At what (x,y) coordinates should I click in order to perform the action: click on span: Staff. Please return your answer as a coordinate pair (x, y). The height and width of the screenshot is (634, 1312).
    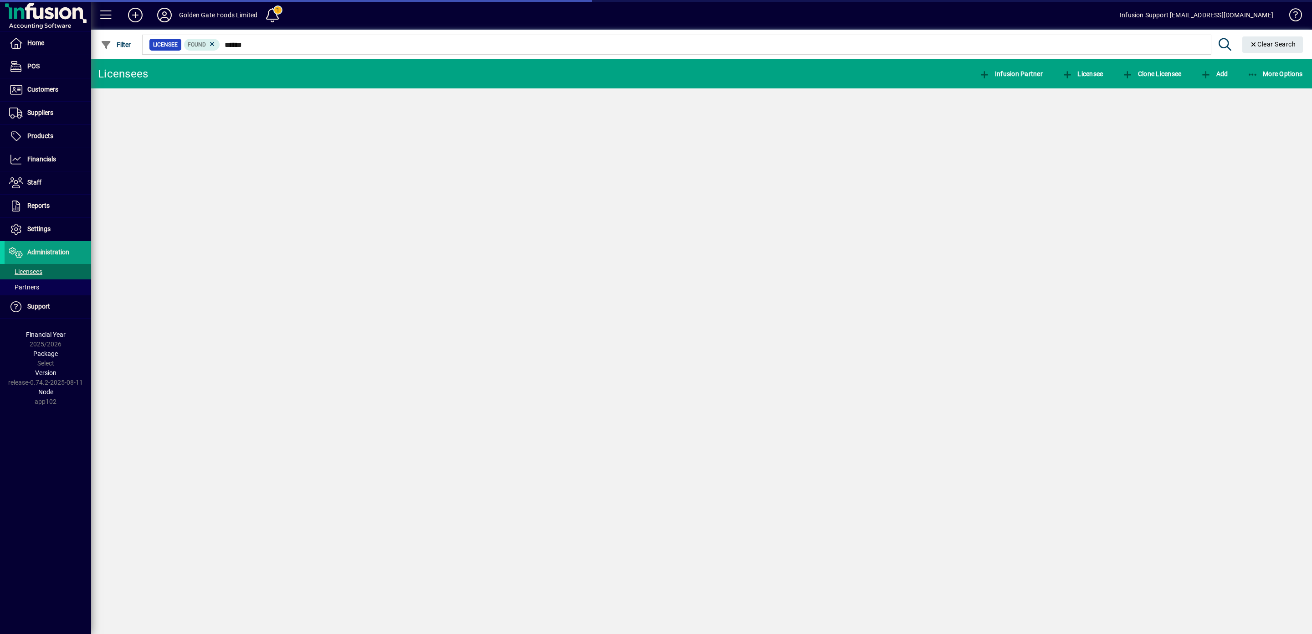
    Looking at the image, I should click on (34, 182).